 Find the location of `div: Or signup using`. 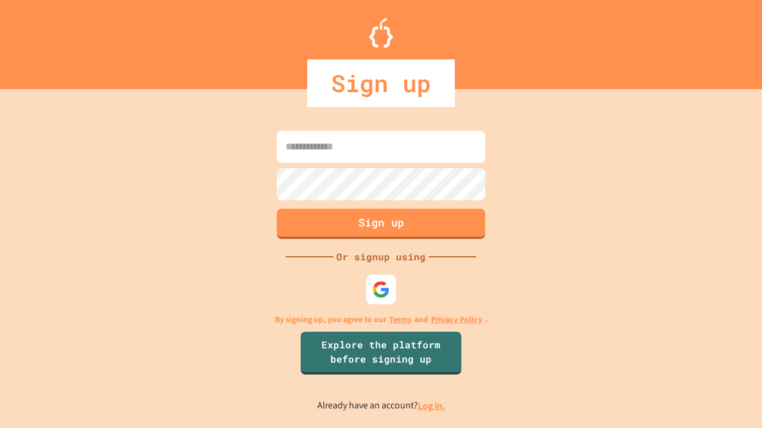

div: Or signup using is located at coordinates (381, 257).